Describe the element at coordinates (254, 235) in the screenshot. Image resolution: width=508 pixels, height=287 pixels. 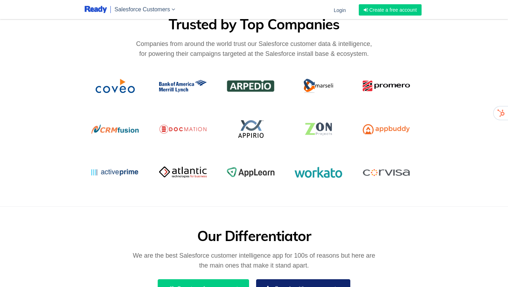
I see `h2: Our Differentiator` at that location.